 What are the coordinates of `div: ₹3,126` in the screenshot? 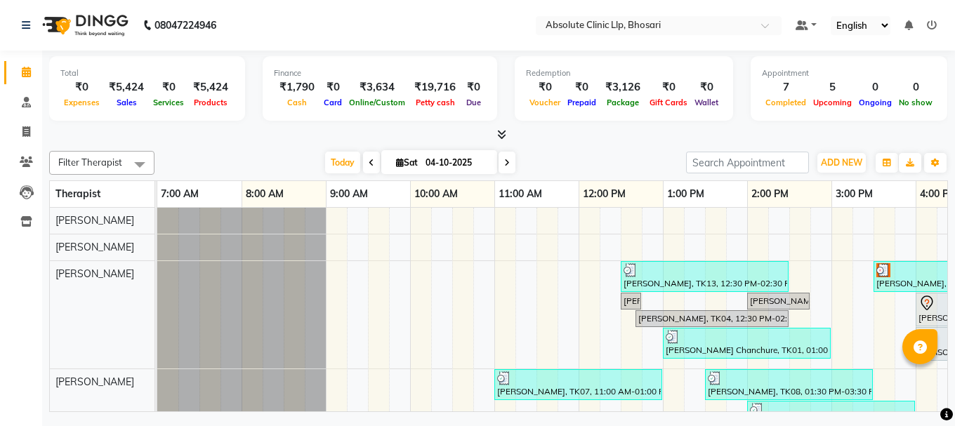 It's located at (623, 87).